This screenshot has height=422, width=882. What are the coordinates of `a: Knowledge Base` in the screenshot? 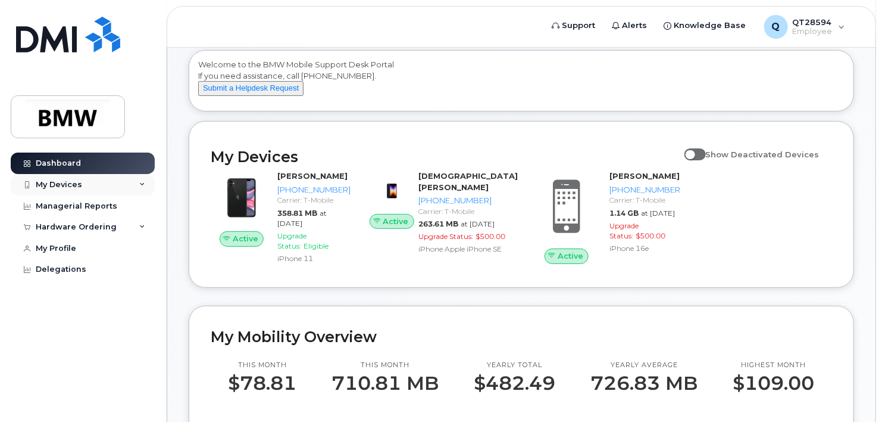 It's located at (706, 26).